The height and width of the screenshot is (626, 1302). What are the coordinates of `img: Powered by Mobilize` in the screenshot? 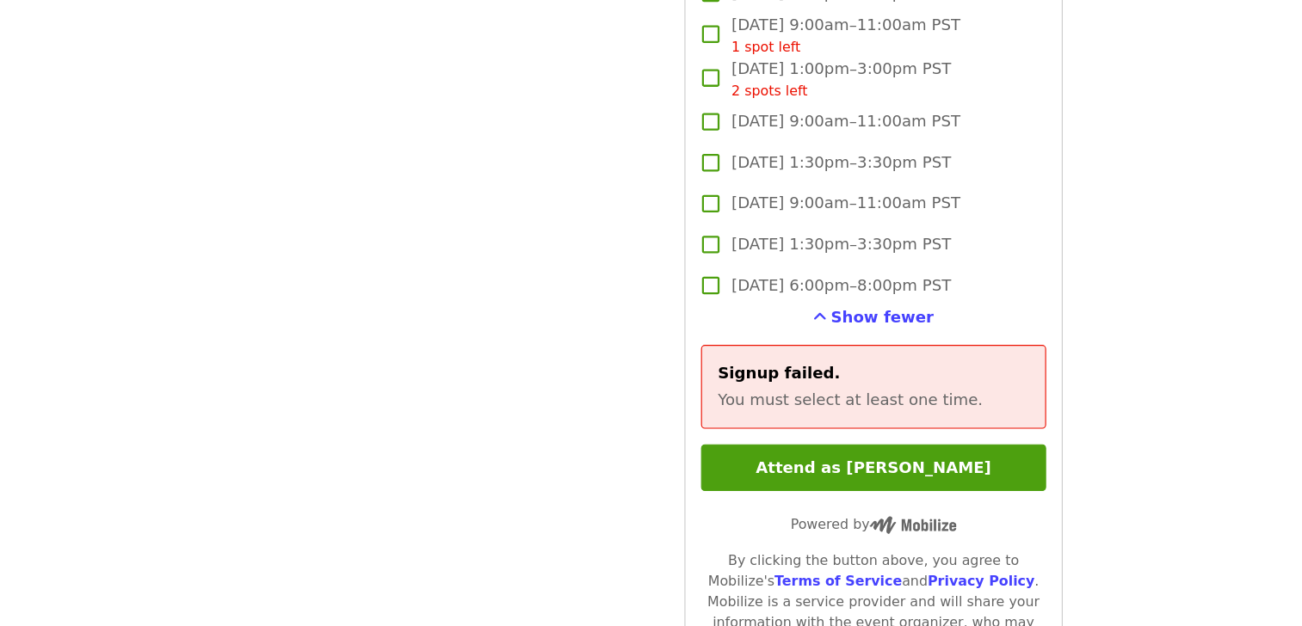 It's located at (935, 537).